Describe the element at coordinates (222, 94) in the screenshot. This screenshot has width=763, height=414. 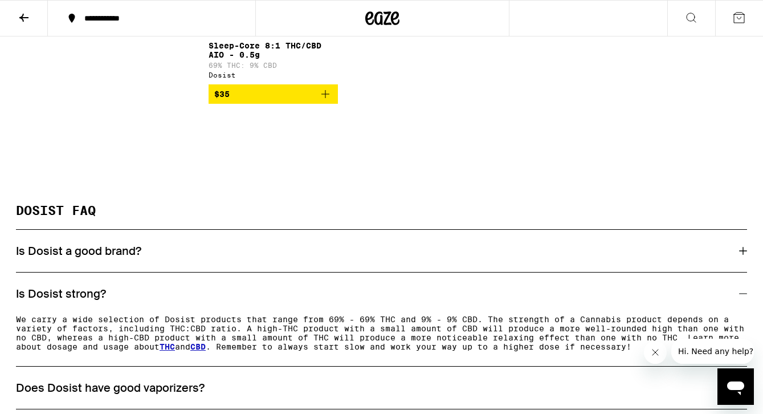
I see `span: $35` at that location.